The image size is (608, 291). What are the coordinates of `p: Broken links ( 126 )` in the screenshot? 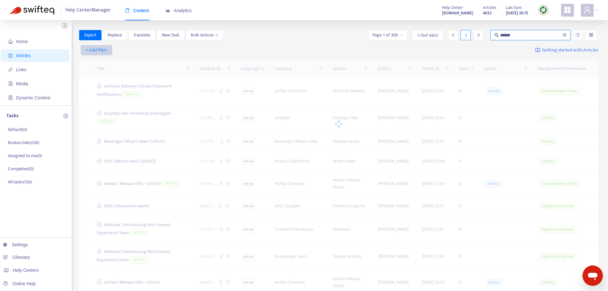 It's located at (24, 142).